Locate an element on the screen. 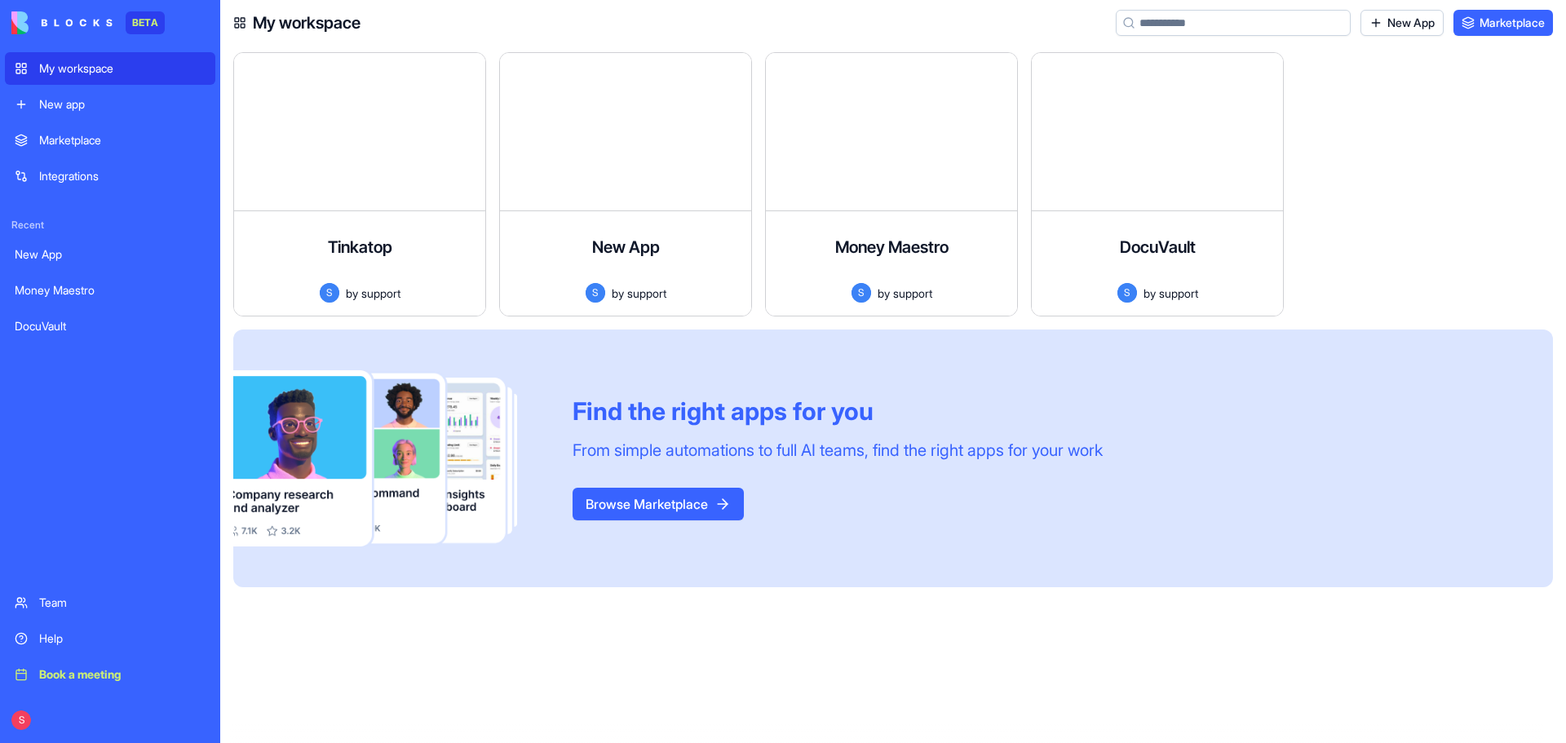 The width and height of the screenshot is (1566, 743). h4: DocuVault is located at coordinates (1157, 247).